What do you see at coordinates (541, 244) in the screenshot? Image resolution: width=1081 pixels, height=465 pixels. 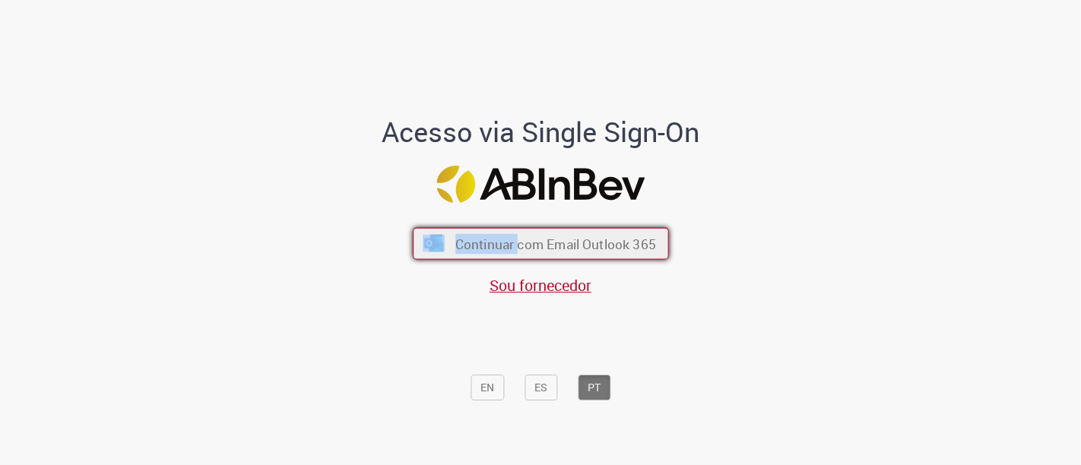 I see `button: ícone Azure/Microsoft 360 Continuar com Email Outlook 365` at bounding box center [541, 244].